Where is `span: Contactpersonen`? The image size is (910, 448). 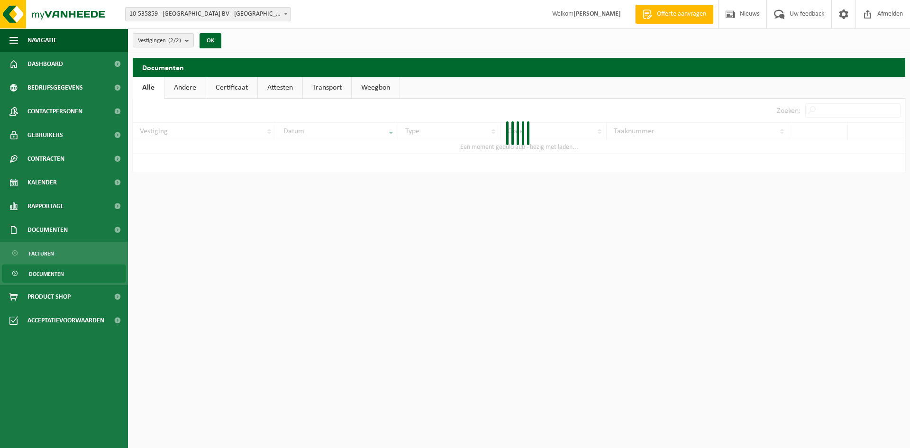 span: Contactpersonen is located at coordinates (55, 111).